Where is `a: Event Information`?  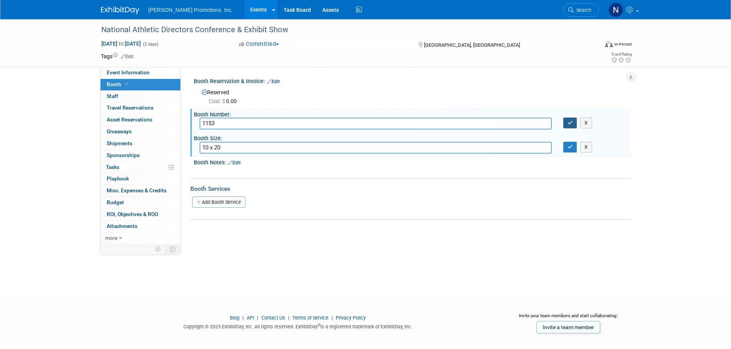
a: Event Information is located at coordinates (140, 73).